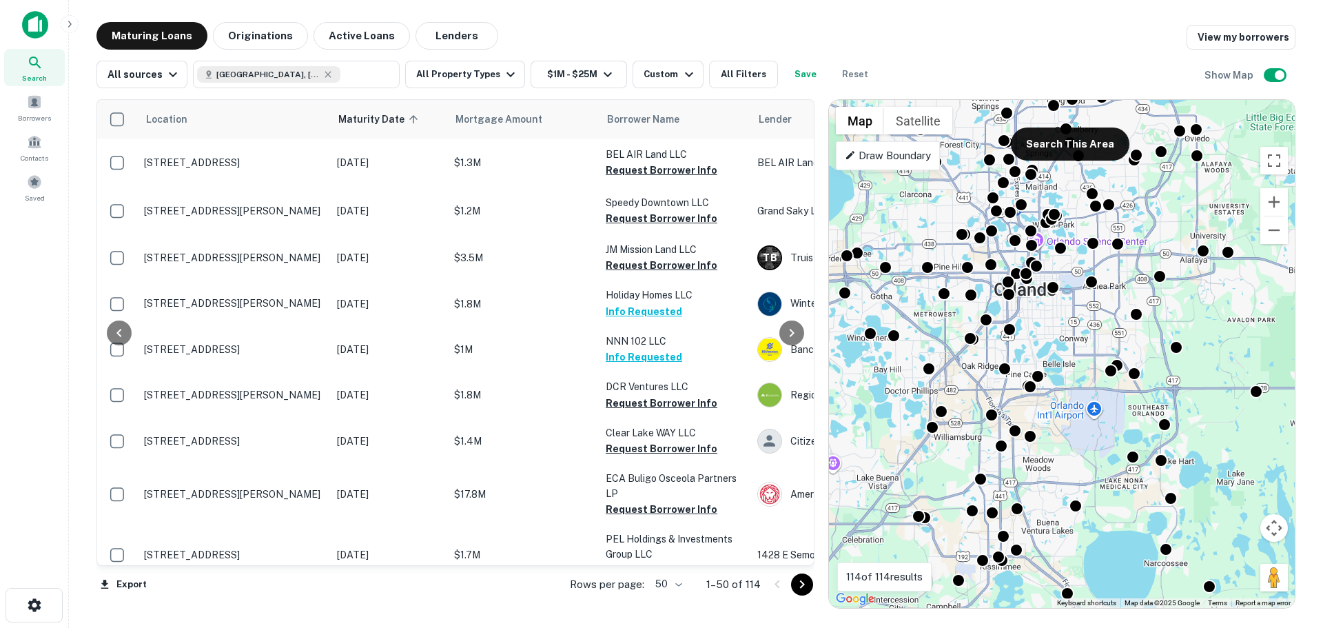 The height and width of the screenshot is (628, 1323). Describe the element at coordinates (1263, 602) in the screenshot. I see `a: Report a map error` at that location.